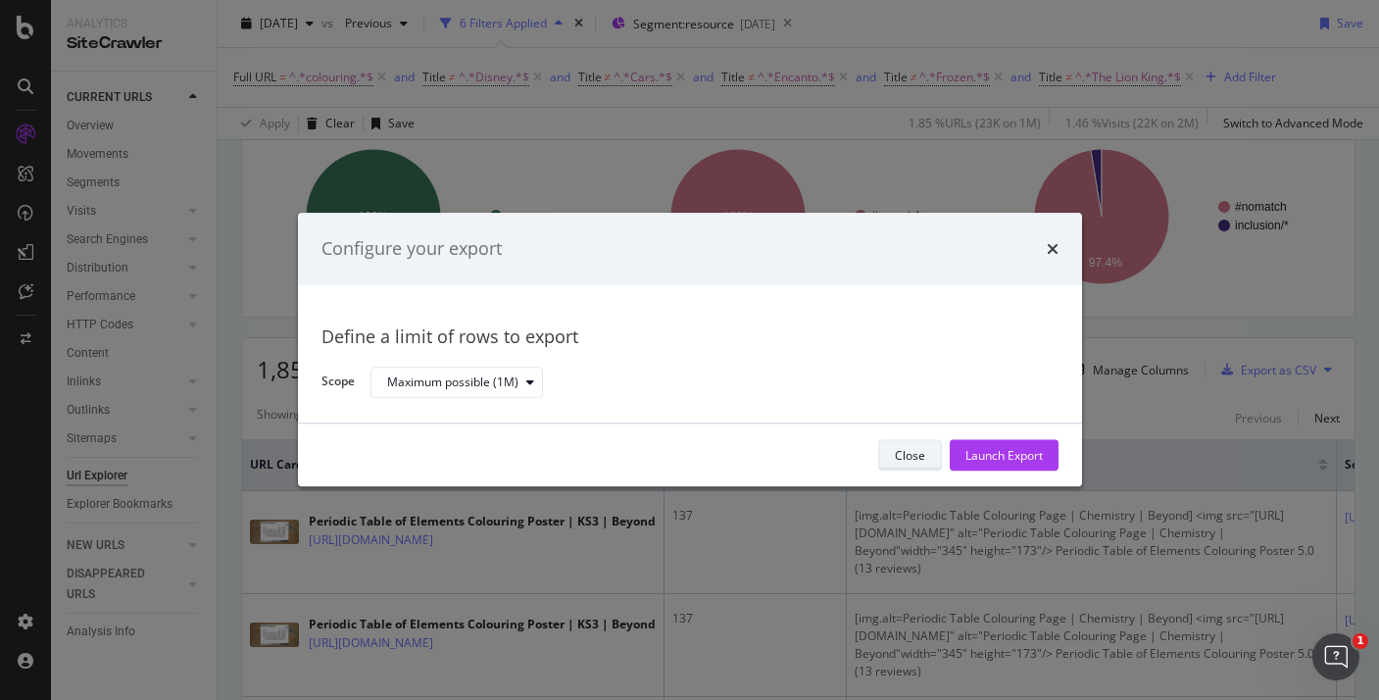  Describe the element at coordinates (1053, 249) in the screenshot. I see `div: times` at that location.